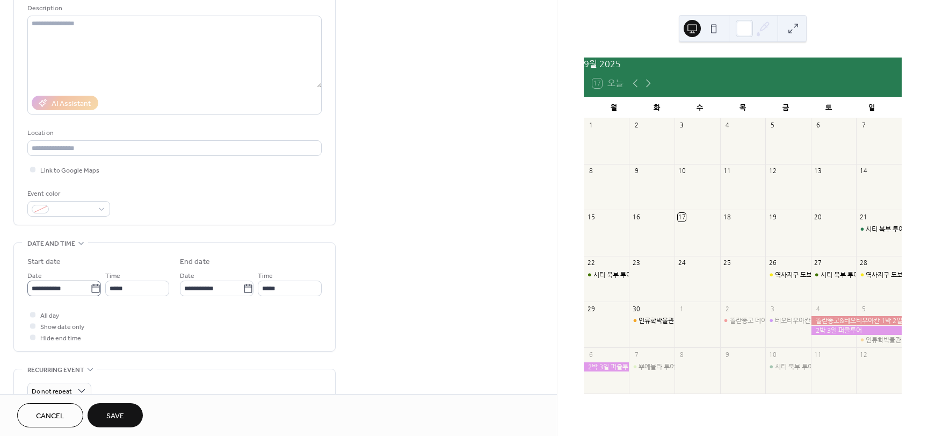  I want to click on div: 14, so click(863, 171).